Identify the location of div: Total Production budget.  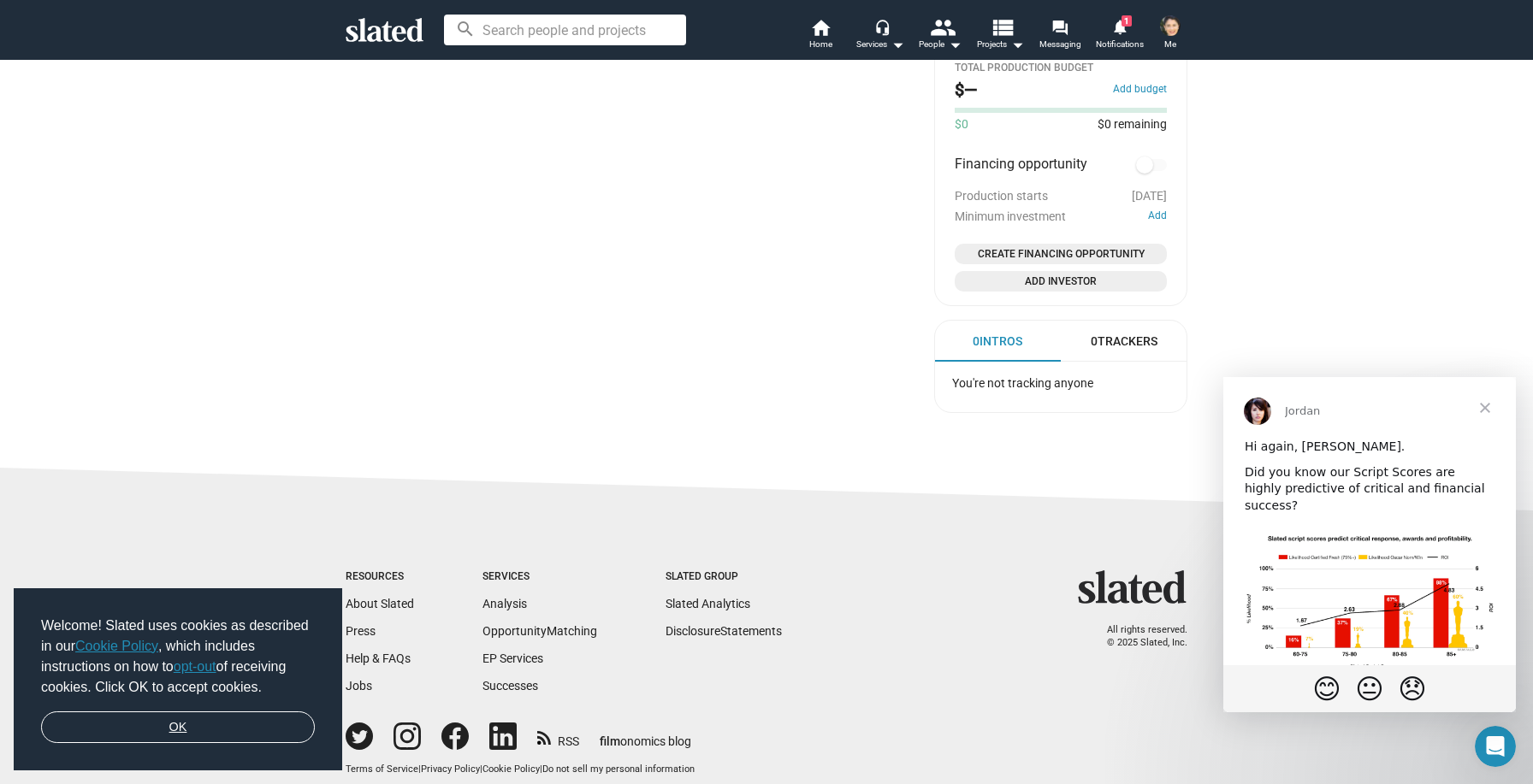
(1061, 69).